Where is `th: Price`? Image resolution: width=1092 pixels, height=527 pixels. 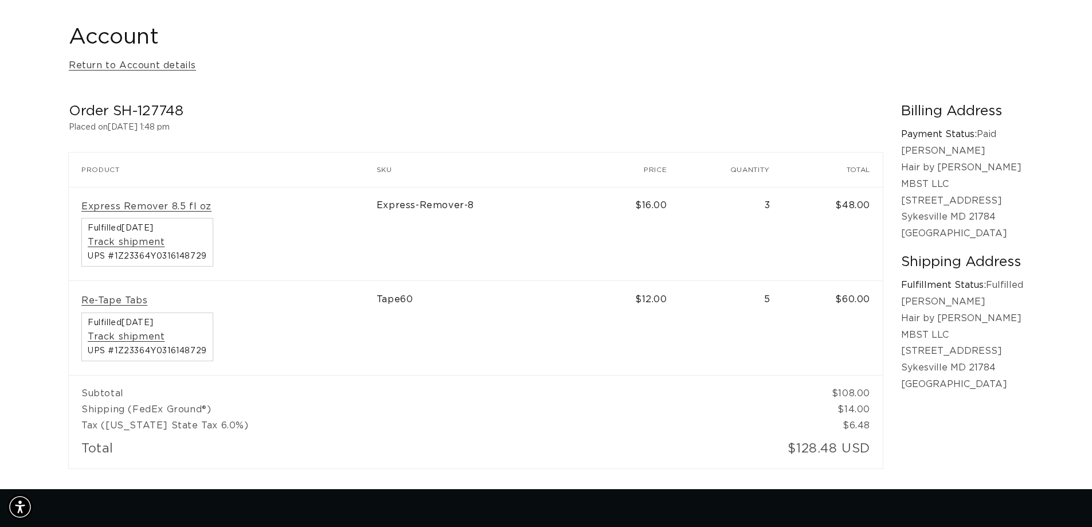 th: Price is located at coordinates (635, 170).